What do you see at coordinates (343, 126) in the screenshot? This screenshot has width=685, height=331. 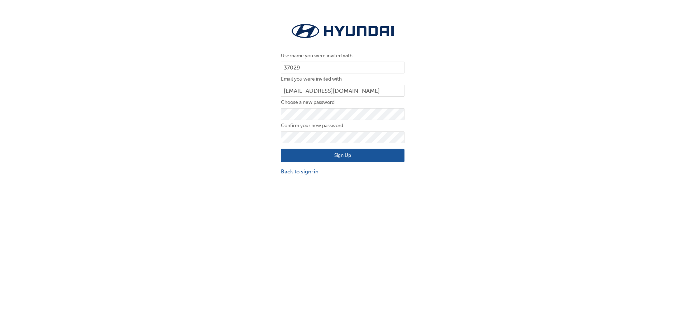 I see `label: Confirm your new password` at bounding box center [343, 126].